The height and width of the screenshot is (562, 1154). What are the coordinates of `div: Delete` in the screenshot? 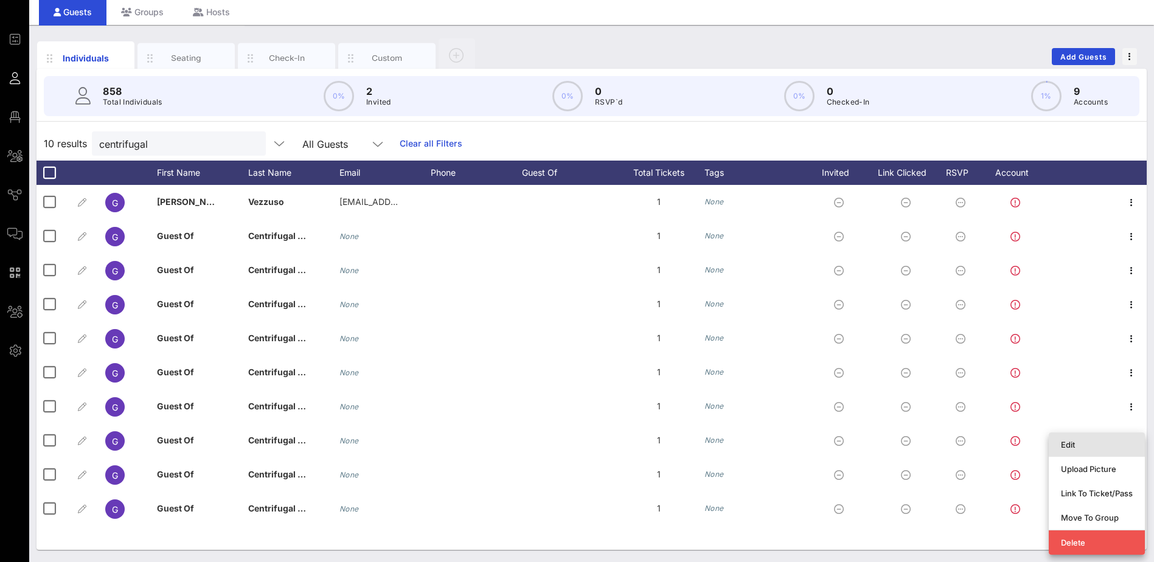 It's located at (1096, 542).